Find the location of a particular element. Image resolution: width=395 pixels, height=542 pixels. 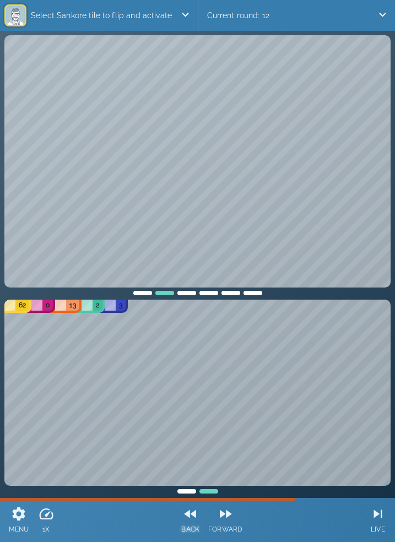

img: 27fe5f41d76690b9e274fd96f4d02f98.png is located at coordinates (15, 15).